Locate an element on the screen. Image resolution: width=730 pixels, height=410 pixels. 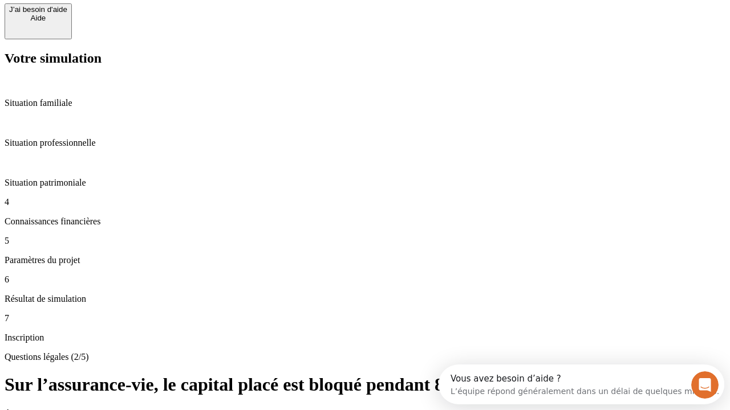
p: Questions légales (2/5) is located at coordinates (365, 357).